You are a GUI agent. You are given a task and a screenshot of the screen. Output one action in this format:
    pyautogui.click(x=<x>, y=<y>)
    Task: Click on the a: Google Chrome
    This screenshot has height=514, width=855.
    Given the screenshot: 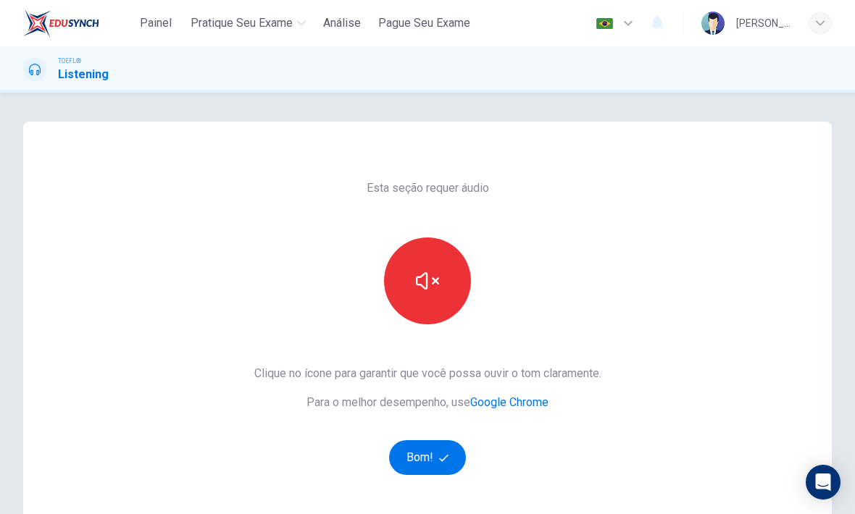 What is the action you would take?
    pyautogui.click(x=509, y=402)
    